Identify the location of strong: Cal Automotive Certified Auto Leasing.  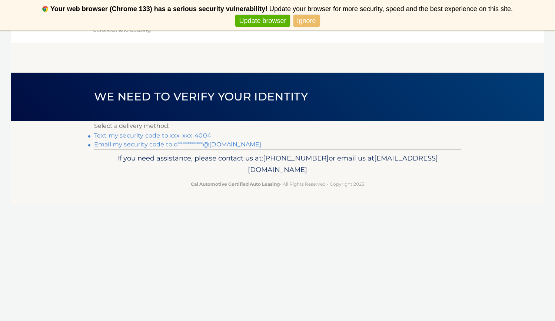
(235, 184).